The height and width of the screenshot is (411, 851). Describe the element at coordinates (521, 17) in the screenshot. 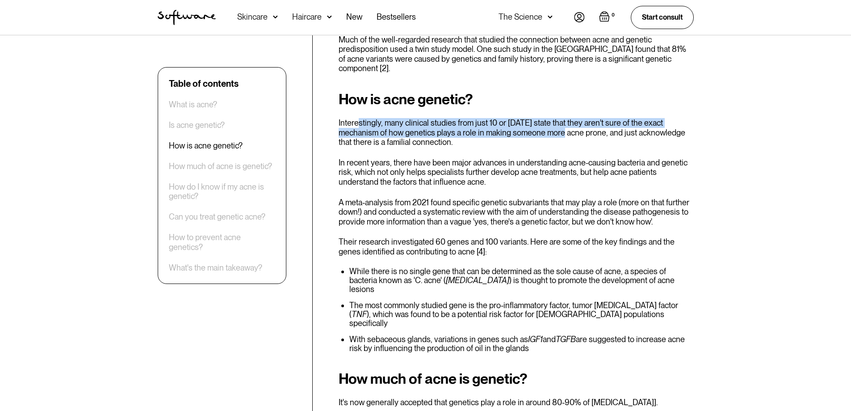

I see `div: The Science` at that location.